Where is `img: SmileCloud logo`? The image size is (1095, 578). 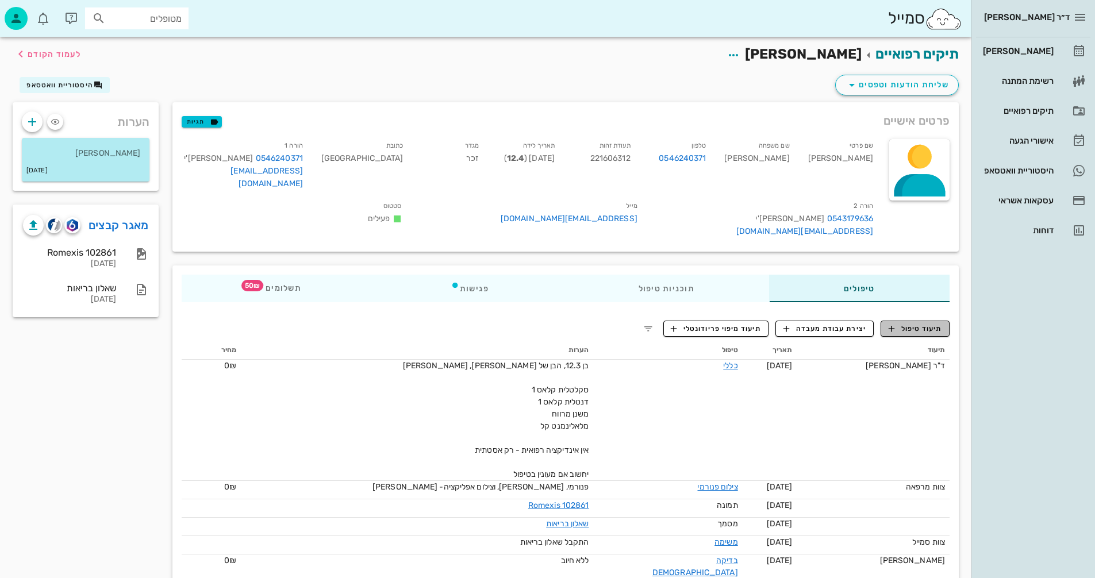
img: SmileCloud logo is located at coordinates (943, 19).